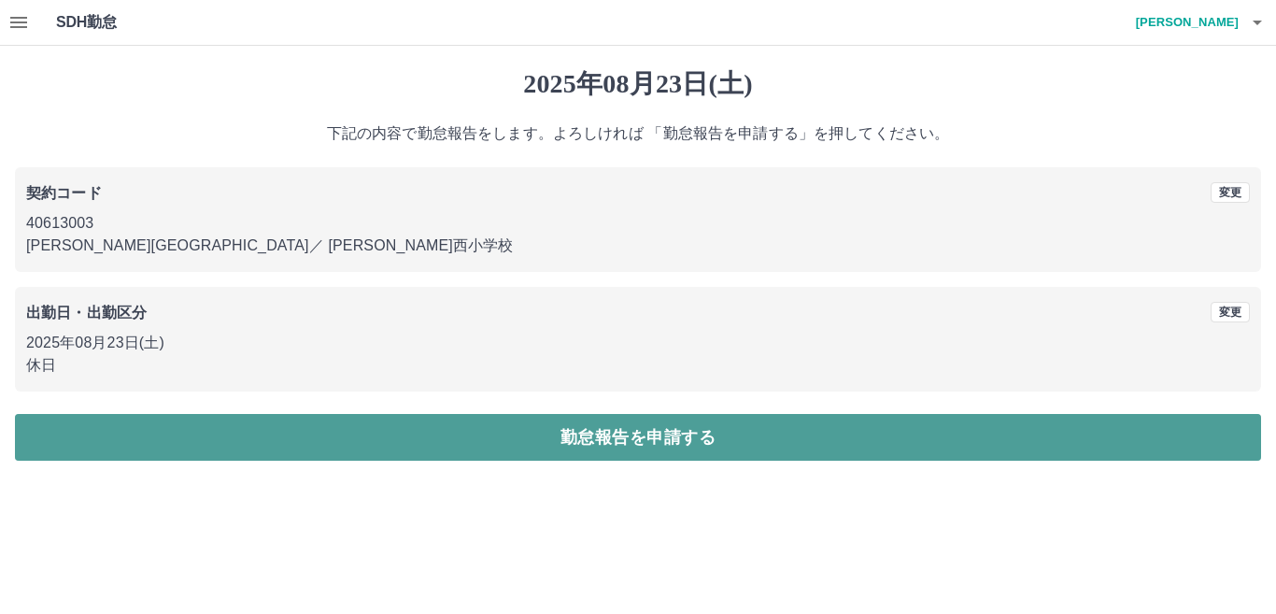 Image resolution: width=1276 pixels, height=614 pixels. Describe the element at coordinates (638, 365) in the screenshot. I see `p: 休日` at that location.